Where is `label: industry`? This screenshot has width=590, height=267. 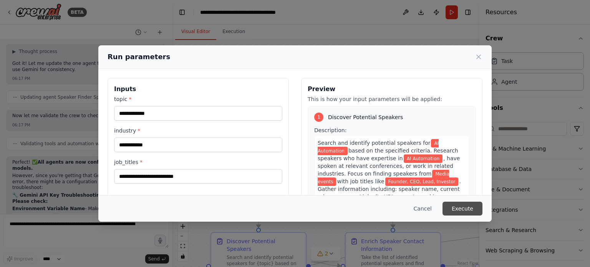 label: industry is located at coordinates (198, 131).